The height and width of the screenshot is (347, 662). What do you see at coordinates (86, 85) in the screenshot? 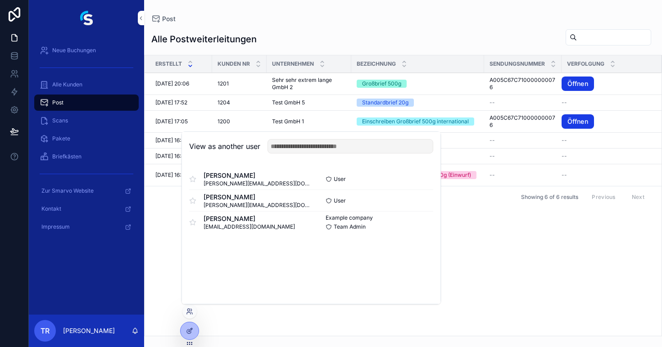
I see `a: Alle Kunden` at bounding box center [86, 85].